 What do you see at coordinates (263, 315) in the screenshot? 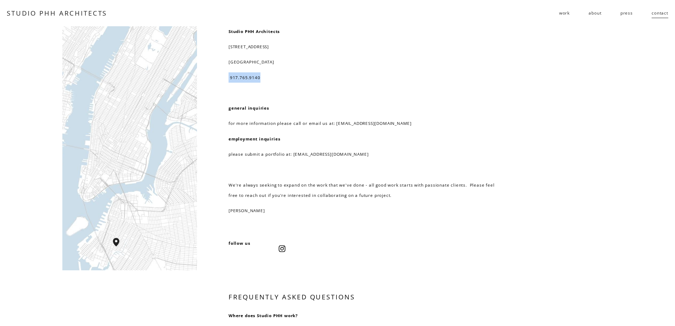
I see `strong: Where does Studio PHH work?` at bounding box center [263, 315].